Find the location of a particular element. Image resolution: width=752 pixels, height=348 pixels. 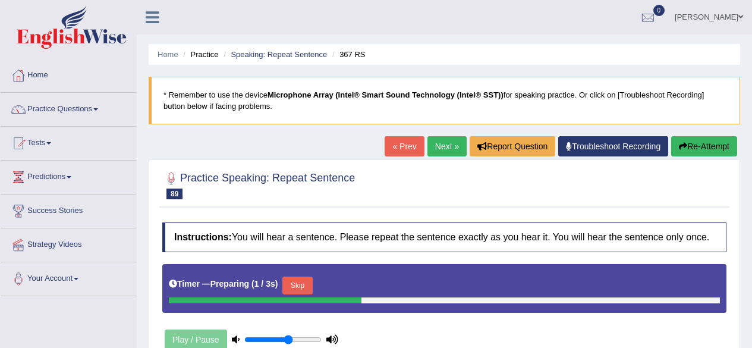

h2: Practice Speaking: Repeat Sentence is located at coordinates (258, 184).